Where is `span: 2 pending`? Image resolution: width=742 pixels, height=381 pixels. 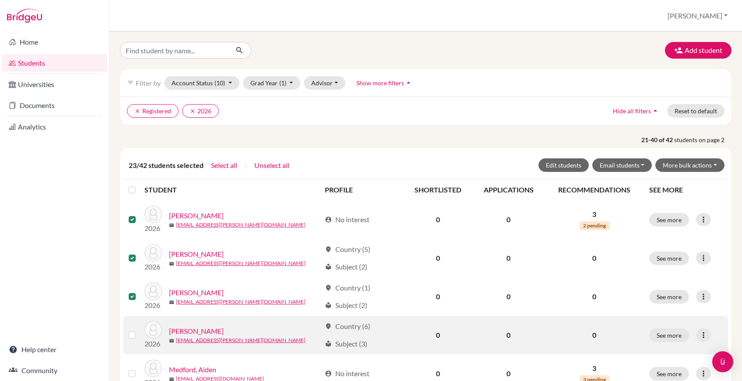 span: 2 pending is located at coordinates (595, 226).